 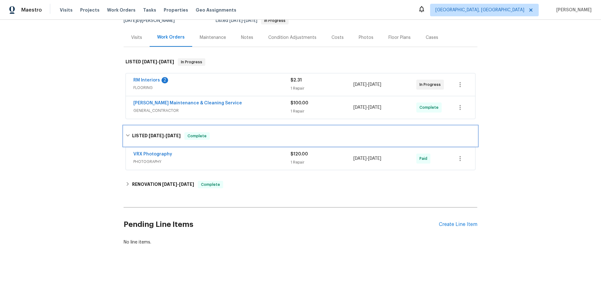 What do you see at coordinates (252, 21) in the screenshot?
I see `span: Listed` at bounding box center [252, 21].